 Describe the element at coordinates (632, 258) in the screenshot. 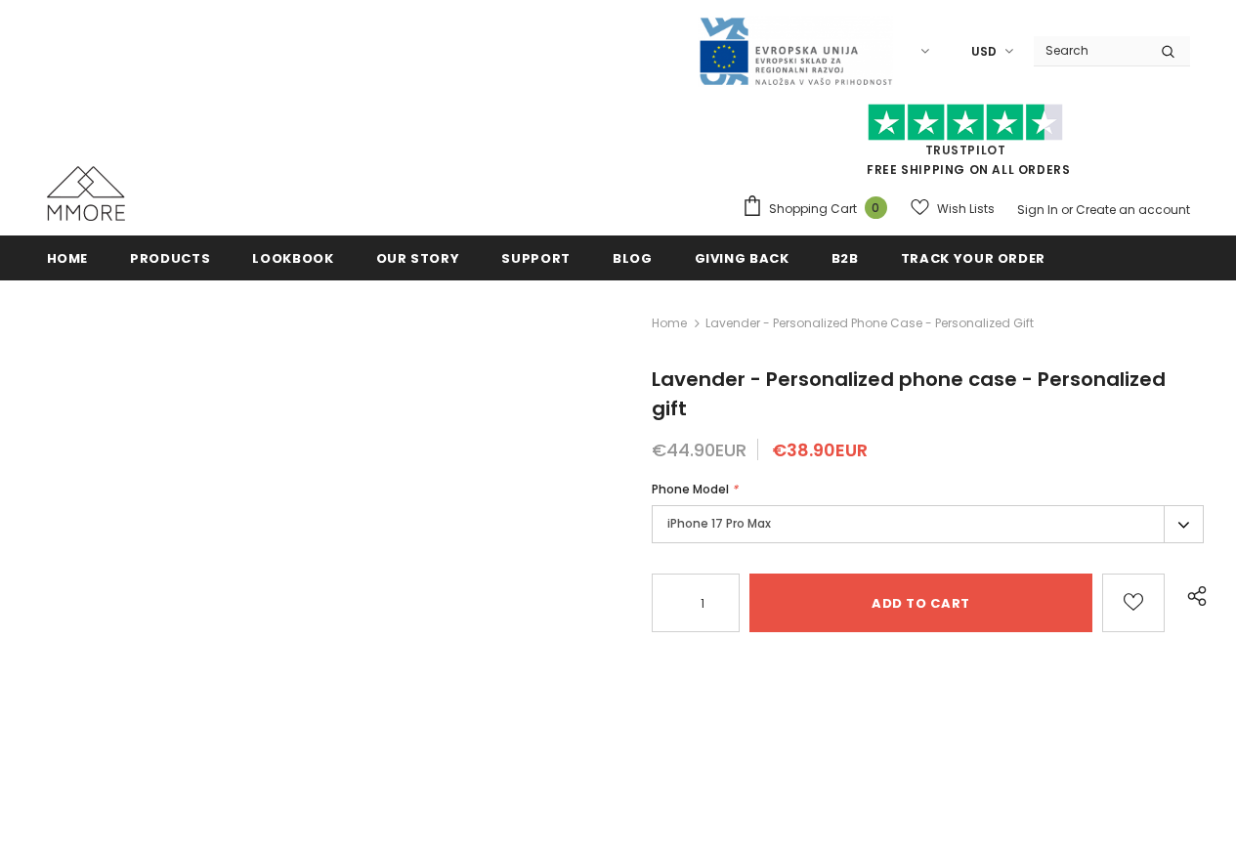

I see `span: Blog` at that location.